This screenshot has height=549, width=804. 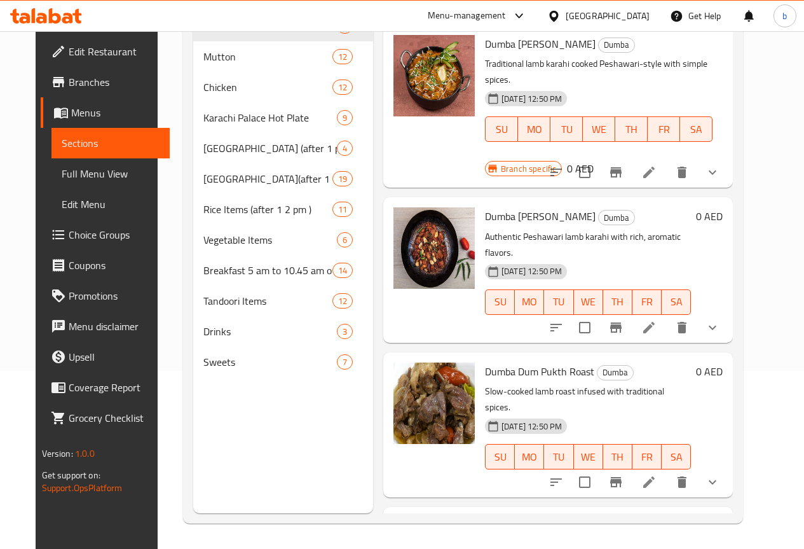 What do you see at coordinates (664, 129) in the screenshot?
I see `span: FR` at bounding box center [664, 129].